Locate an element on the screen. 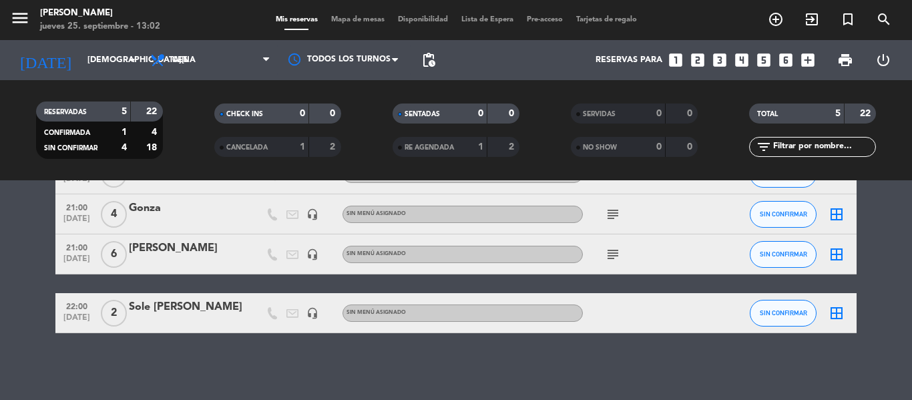 The width and height of the screenshot is (912, 400). span: 2 is located at coordinates (114, 313).